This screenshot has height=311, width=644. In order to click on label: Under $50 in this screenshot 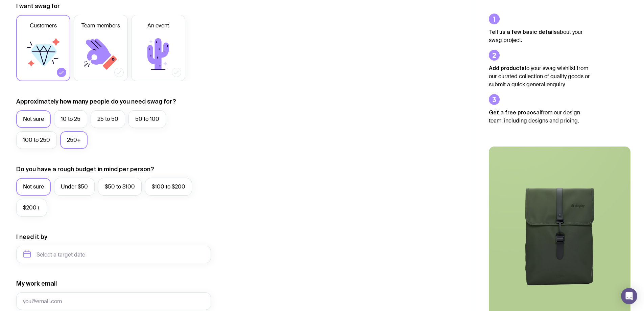, I will do `click(74, 187)`.